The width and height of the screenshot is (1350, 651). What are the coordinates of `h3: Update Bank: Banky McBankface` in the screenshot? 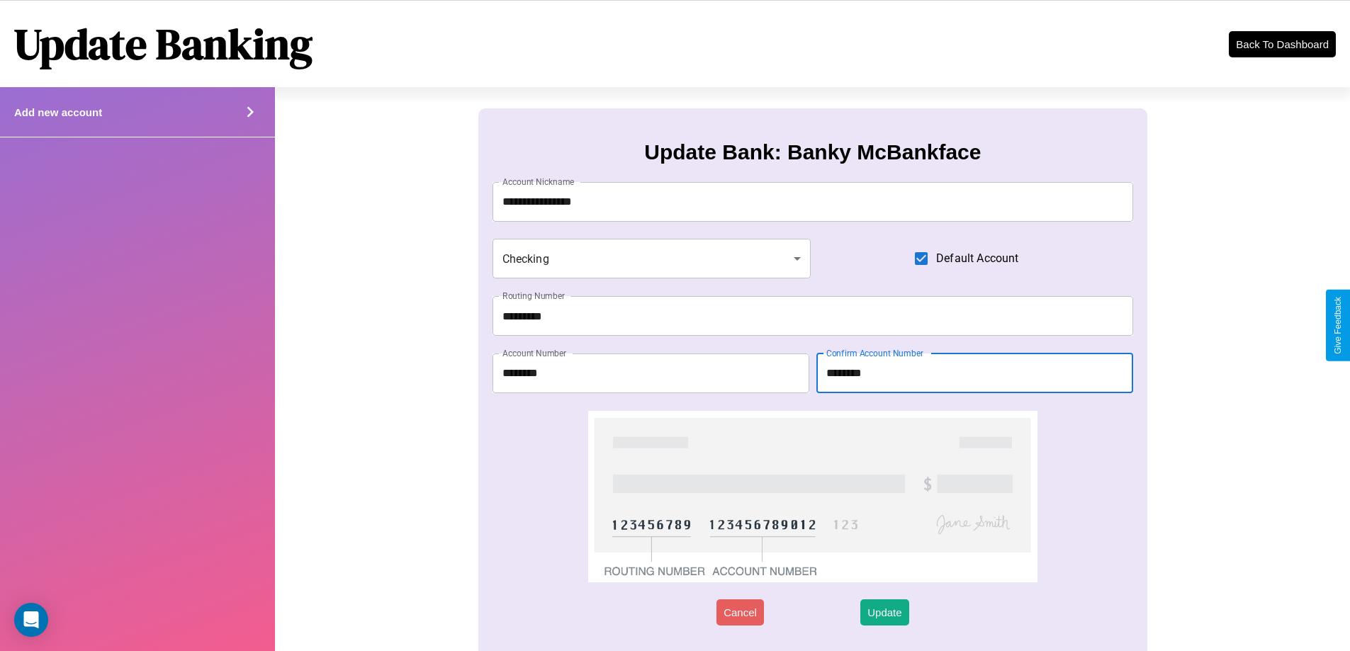 It's located at (812, 152).